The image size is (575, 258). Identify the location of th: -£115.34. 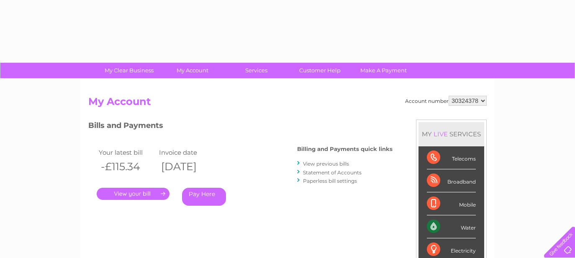
(127, 167).